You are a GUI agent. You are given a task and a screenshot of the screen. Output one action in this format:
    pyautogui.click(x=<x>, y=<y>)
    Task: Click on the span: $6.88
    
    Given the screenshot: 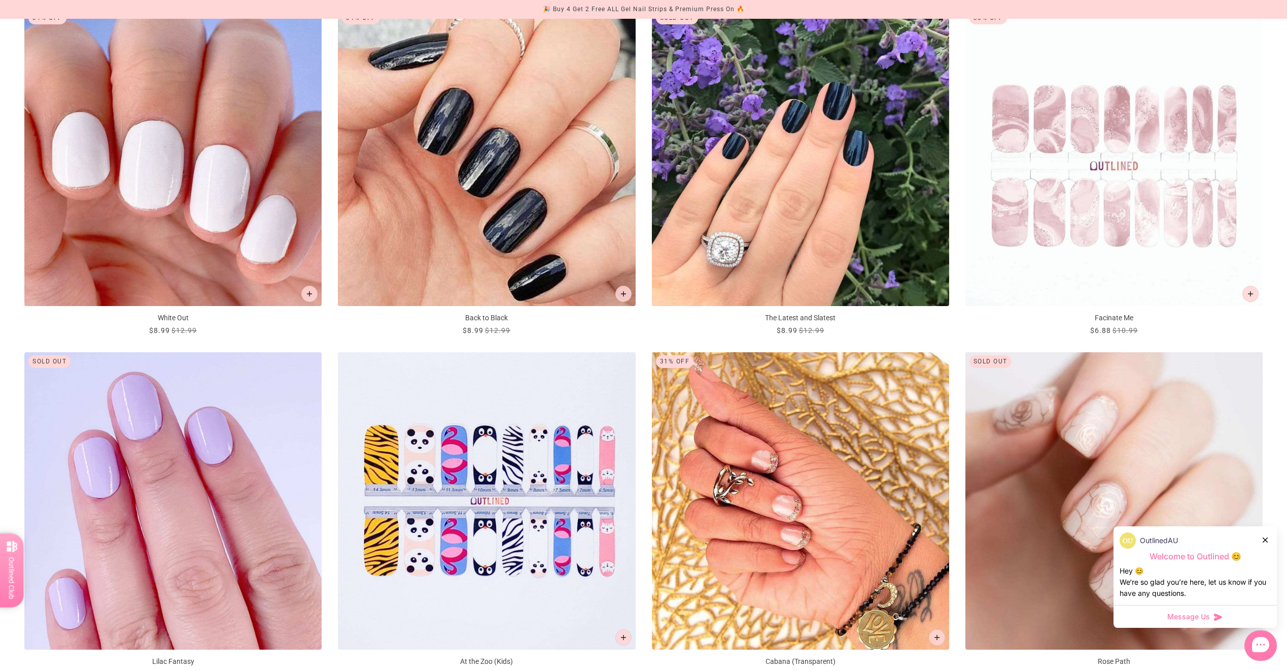 What is the action you would take?
    pyautogui.click(x=1100, y=330)
    